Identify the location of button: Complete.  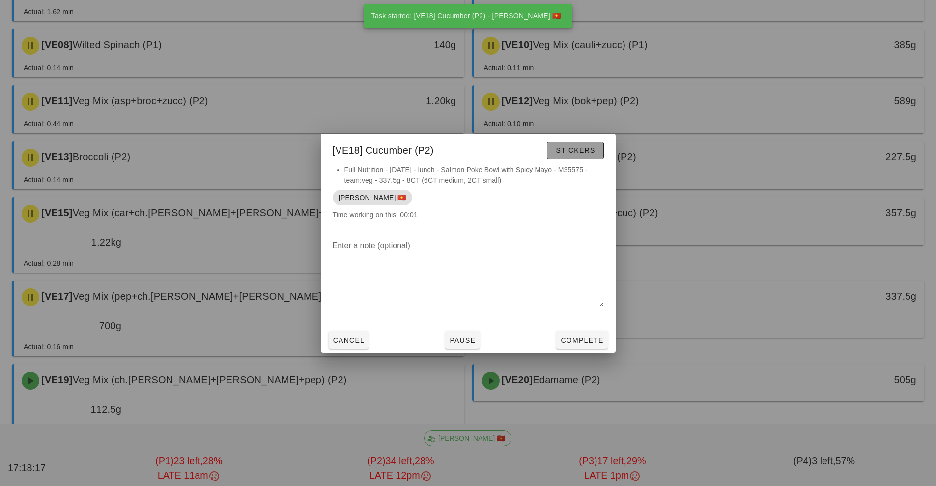
(582, 340).